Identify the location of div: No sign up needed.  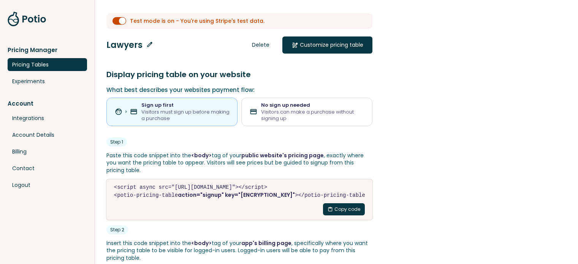
(313, 105).